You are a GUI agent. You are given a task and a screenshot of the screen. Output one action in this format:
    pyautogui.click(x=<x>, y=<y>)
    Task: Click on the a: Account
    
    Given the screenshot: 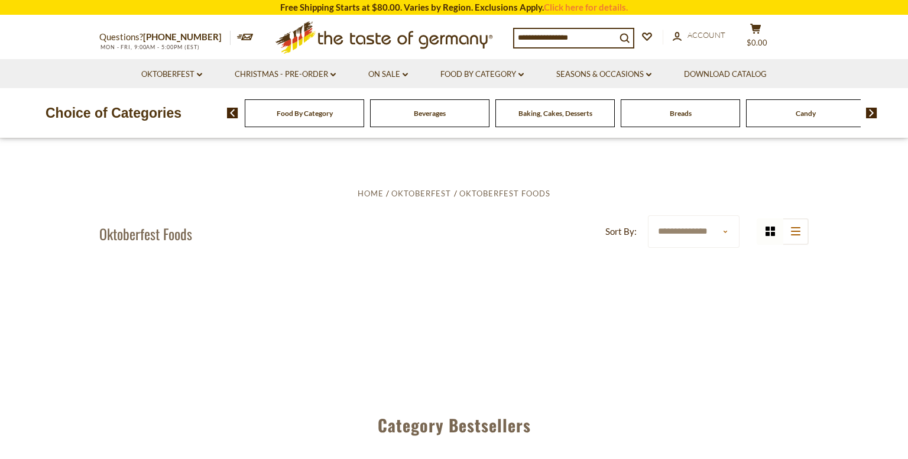 What is the action you would take?
    pyautogui.click(x=698, y=35)
    